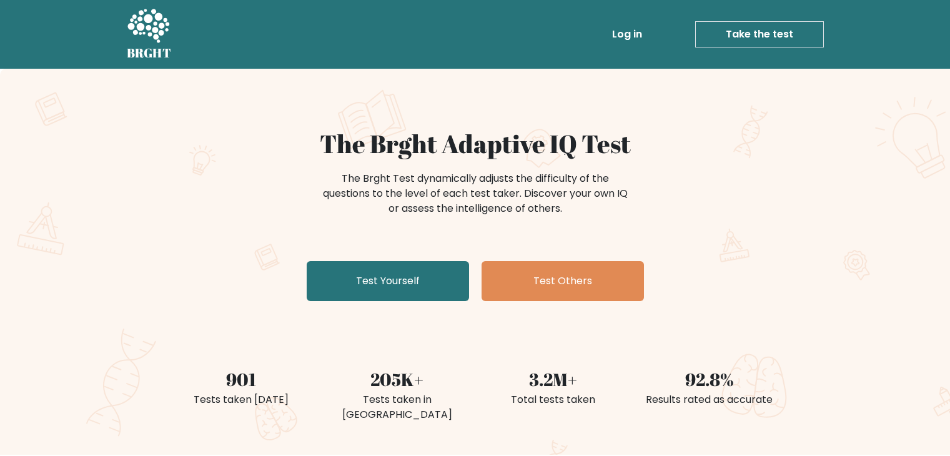 The image size is (950, 456). What do you see at coordinates (149, 53) in the screenshot?
I see `h5: BRGHT` at bounding box center [149, 53].